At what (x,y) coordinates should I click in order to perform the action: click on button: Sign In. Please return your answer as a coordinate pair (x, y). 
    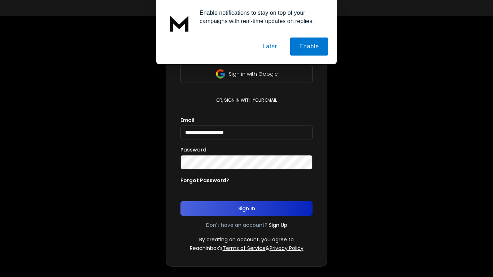
    Looking at the image, I should click on (246, 209).